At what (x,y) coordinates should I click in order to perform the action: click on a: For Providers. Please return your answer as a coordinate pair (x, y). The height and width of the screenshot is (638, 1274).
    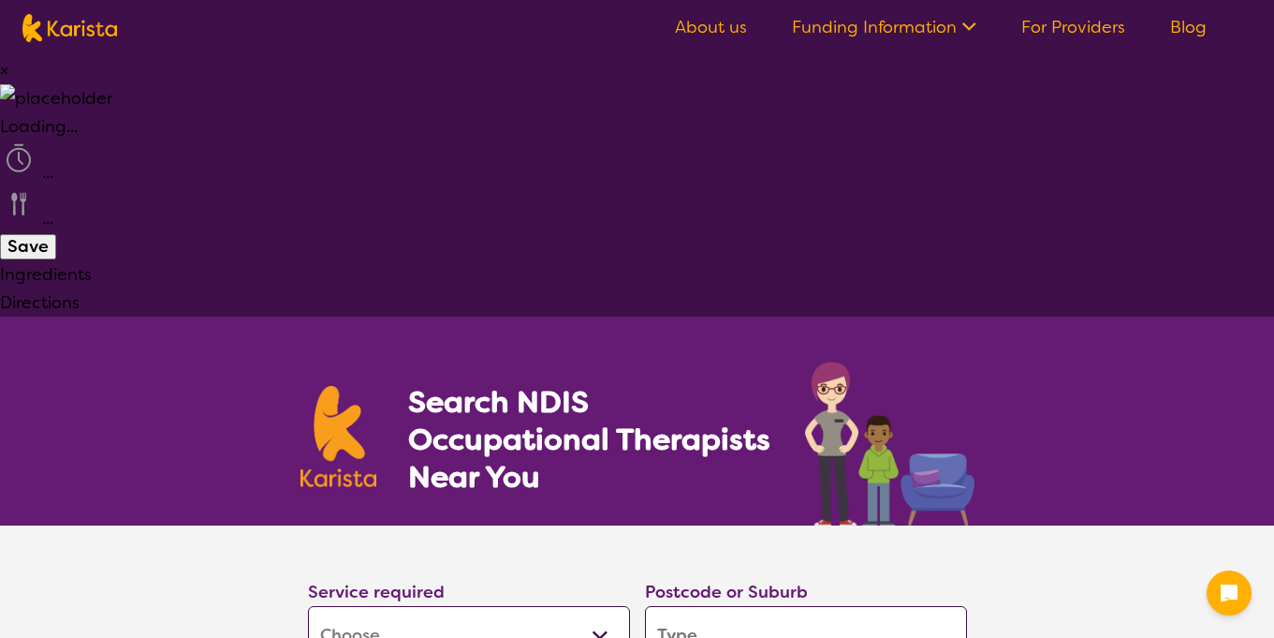
    Looking at the image, I should click on (1073, 27).